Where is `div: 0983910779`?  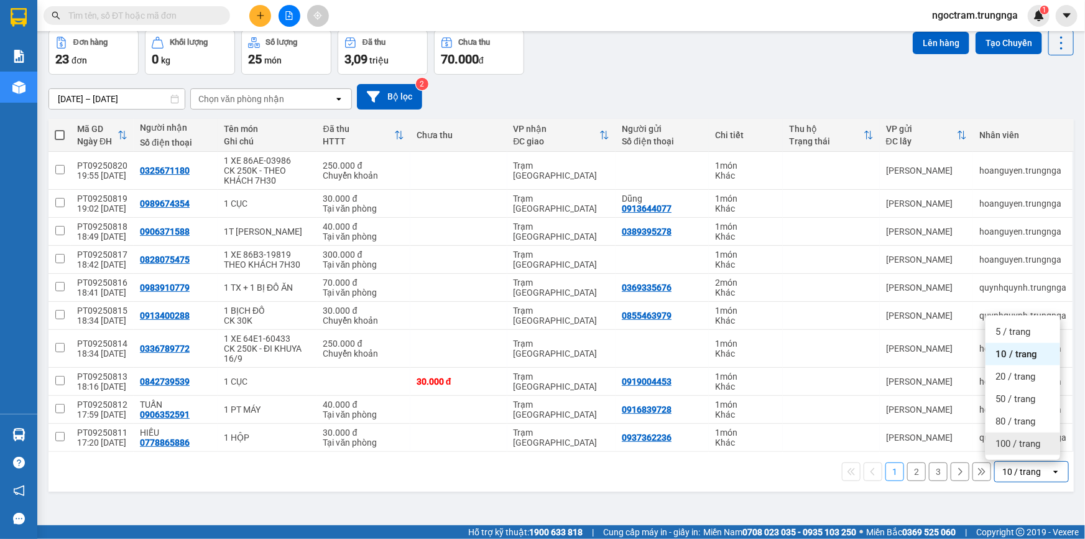 div: 0983910779 is located at coordinates (165, 287).